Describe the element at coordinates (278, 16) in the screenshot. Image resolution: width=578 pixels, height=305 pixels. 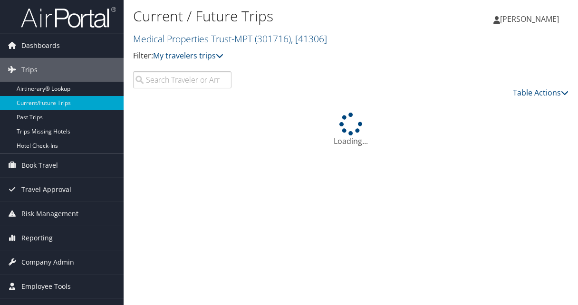
I see `h1: Current / Future Trips` at that location.